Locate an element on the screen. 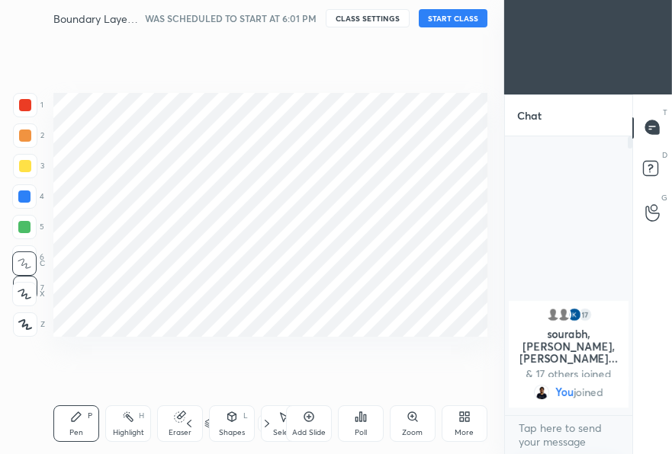 This screenshot has width=672, height=454. div: More is located at coordinates (463, 433).